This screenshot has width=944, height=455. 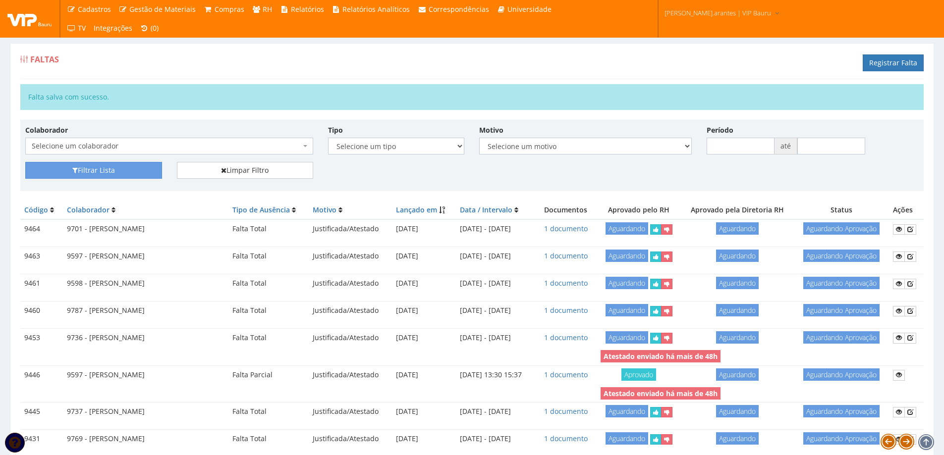 What do you see at coordinates (720, 130) in the screenshot?
I see `label: Período` at bounding box center [720, 130].